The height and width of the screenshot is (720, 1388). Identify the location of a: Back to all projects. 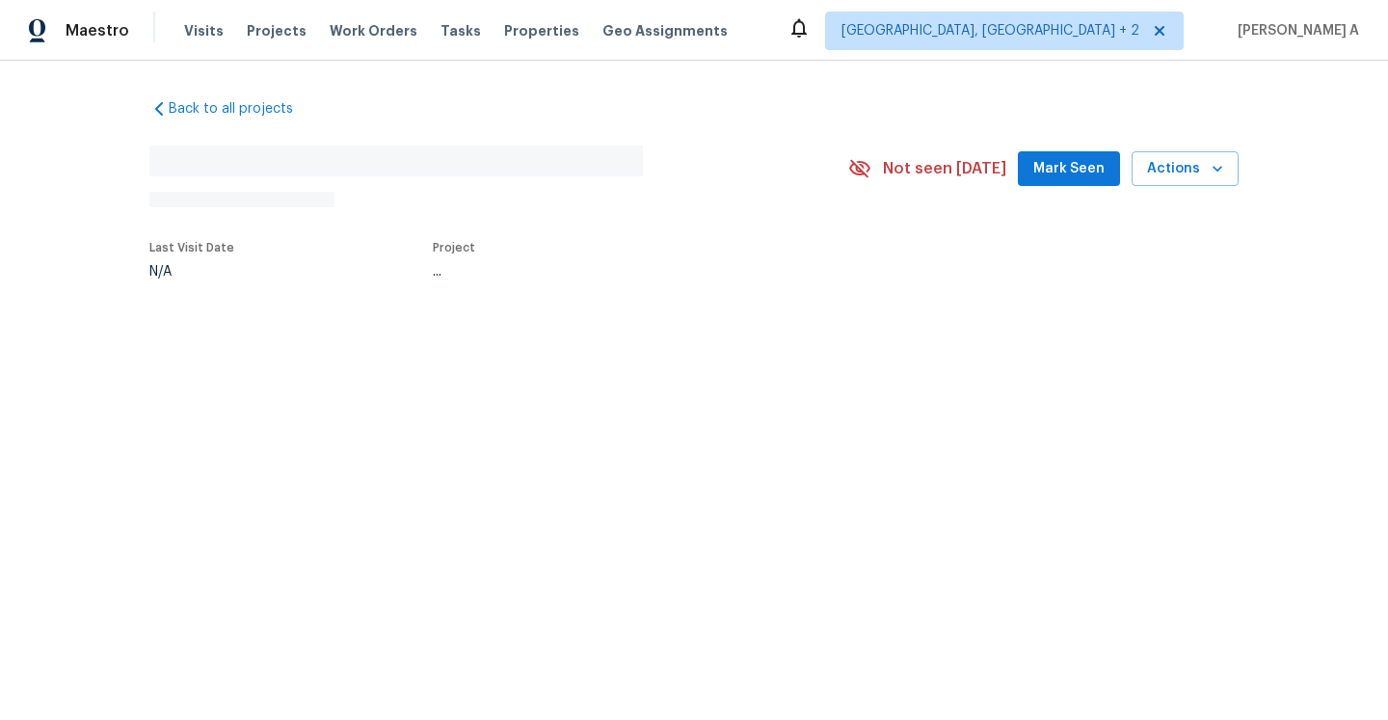
(242, 109).